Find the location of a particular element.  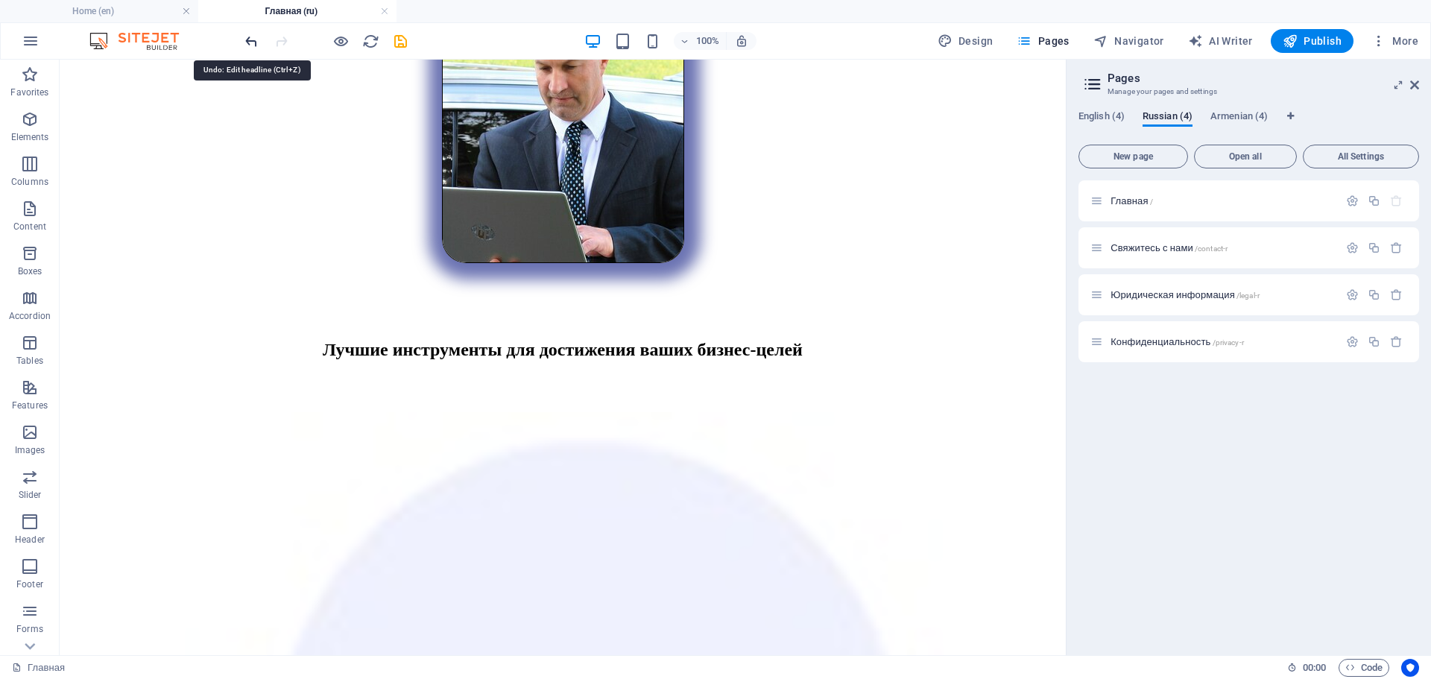

p: Favorites is located at coordinates (29, 92).